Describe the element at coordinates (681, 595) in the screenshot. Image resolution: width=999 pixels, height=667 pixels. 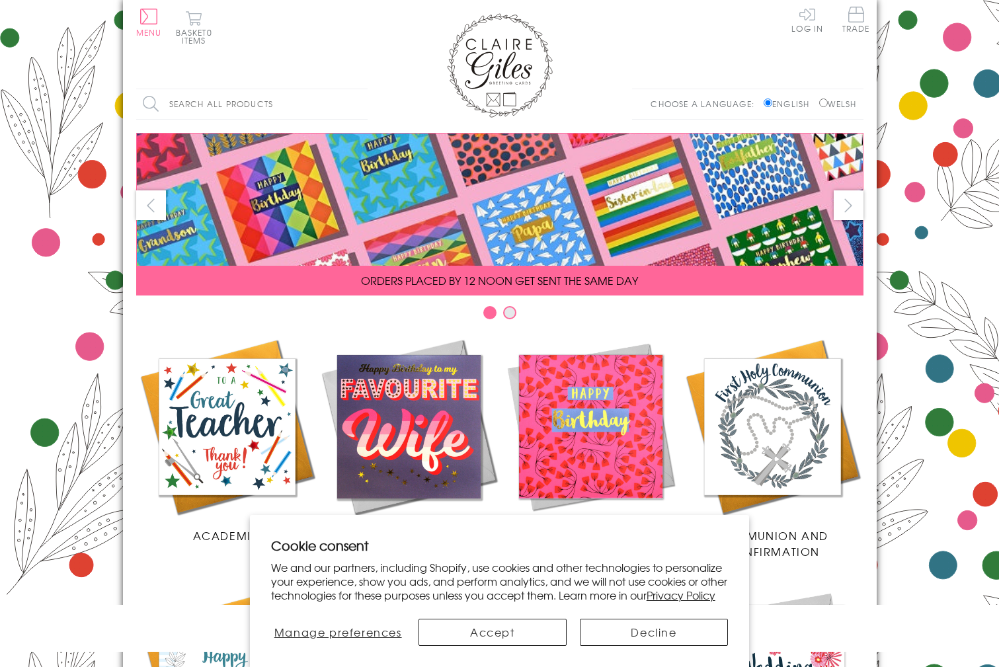
I see `a: Privacy Policy` at that location.